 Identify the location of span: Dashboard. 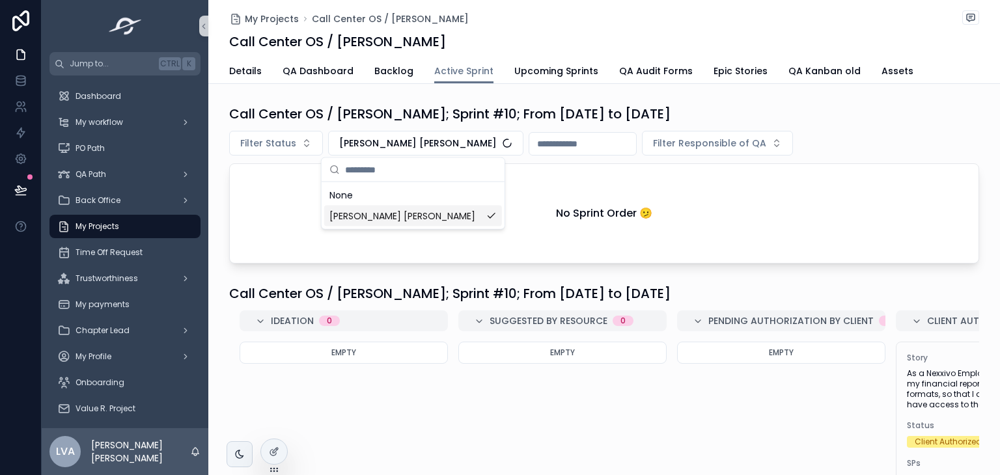
(98, 96).